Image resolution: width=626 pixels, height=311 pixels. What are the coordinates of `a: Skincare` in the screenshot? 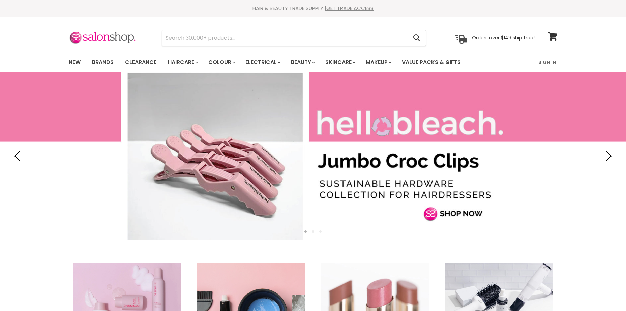 It's located at (340, 62).